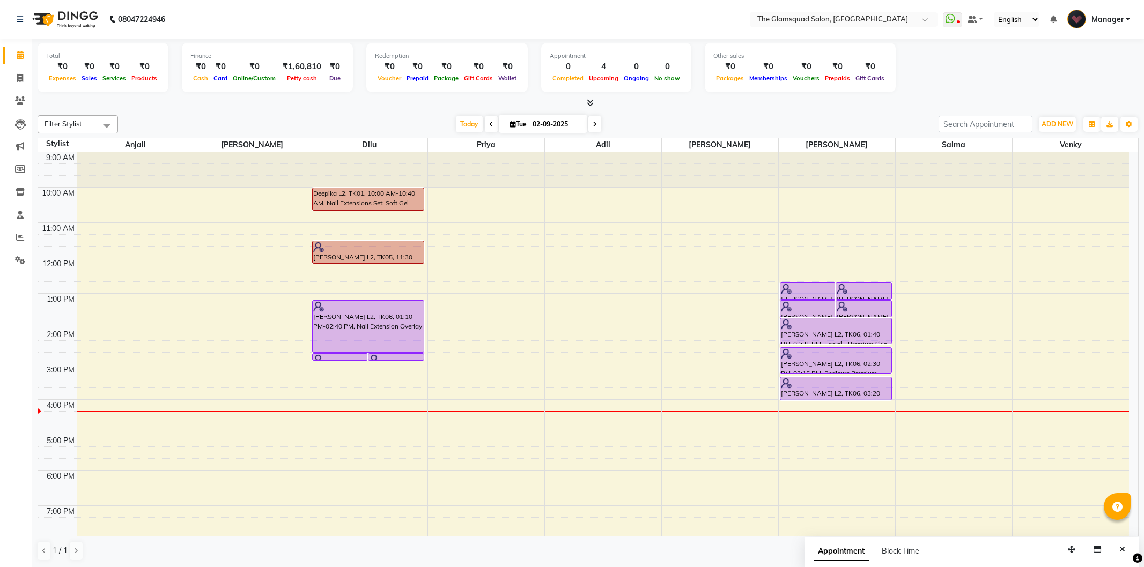  Describe the element at coordinates (58, 228) in the screenshot. I see `div: 11:00 AM` at that location.